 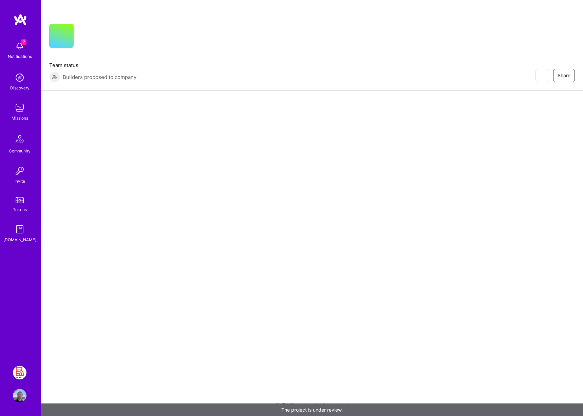 What do you see at coordinates (20, 108) in the screenshot?
I see `img: teamwork` at bounding box center [20, 108].